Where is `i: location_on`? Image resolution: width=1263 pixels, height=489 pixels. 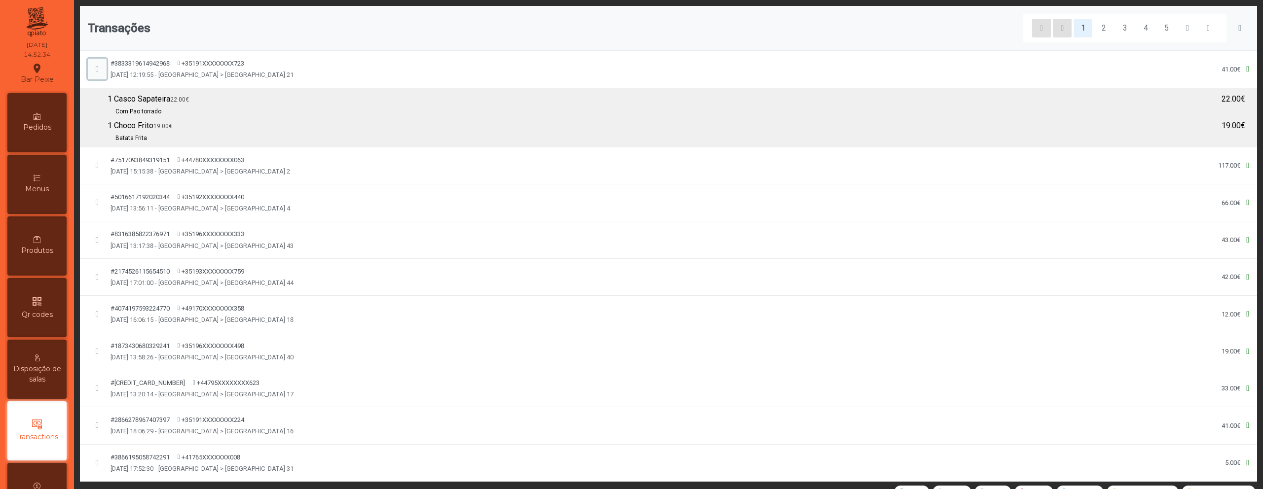
i: location_on is located at coordinates (37, 69).